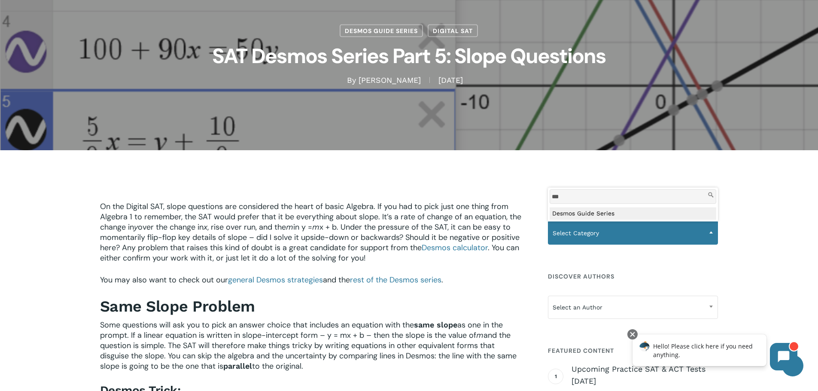 This screenshot has height=391, width=818. Describe the element at coordinates (136, 227) in the screenshot. I see `span: y` at that location.